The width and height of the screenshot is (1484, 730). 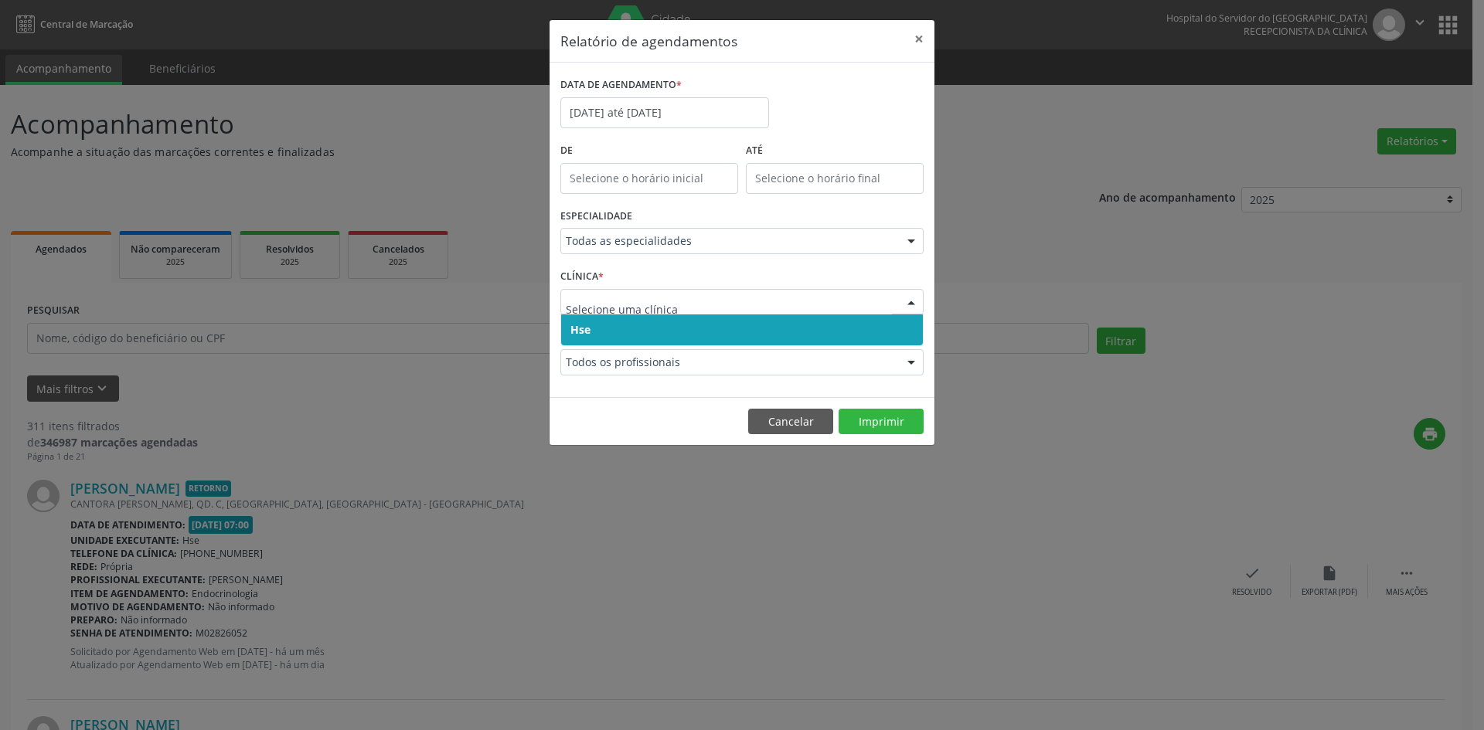 What do you see at coordinates (580, 329) in the screenshot?
I see `span: Hse` at bounding box center [580, 329].